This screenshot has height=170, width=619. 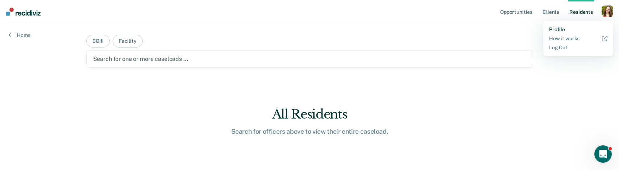 What do you see at coordinates (98, 41) in the screenshot?
I see `button: COIII` at bounding box center [98, 41].